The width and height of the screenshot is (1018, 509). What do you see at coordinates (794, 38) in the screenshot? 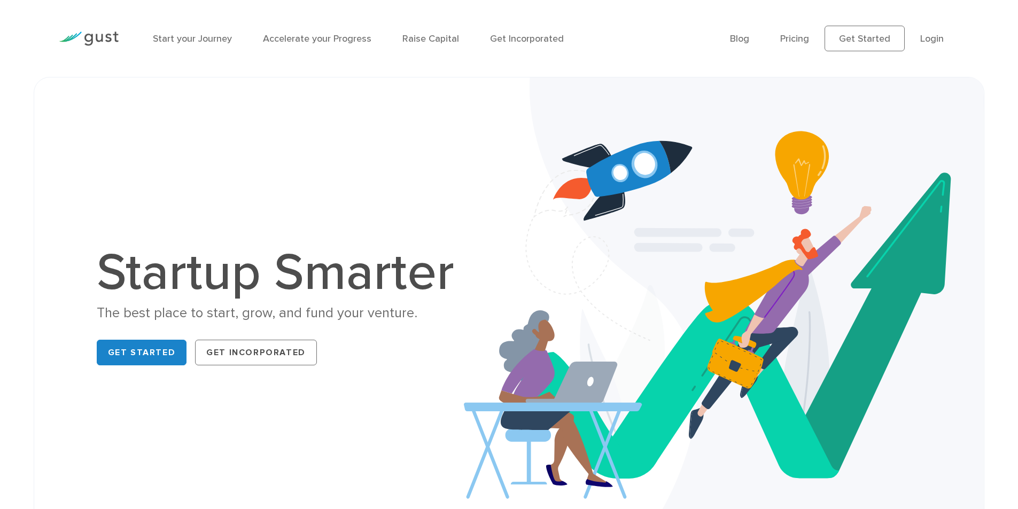
I see `a: Pricing` at bounding box center [794, 38].